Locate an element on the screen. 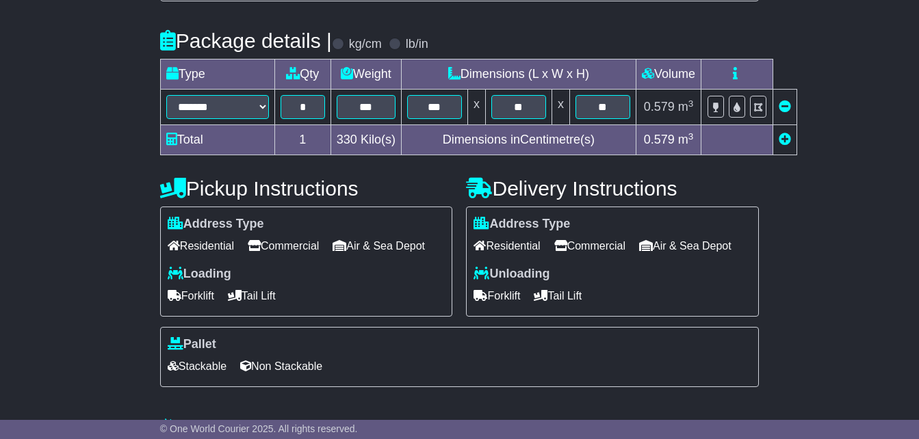 This screenshot has height=439, width=919. td: Qty is located at coordinates (303, 75).